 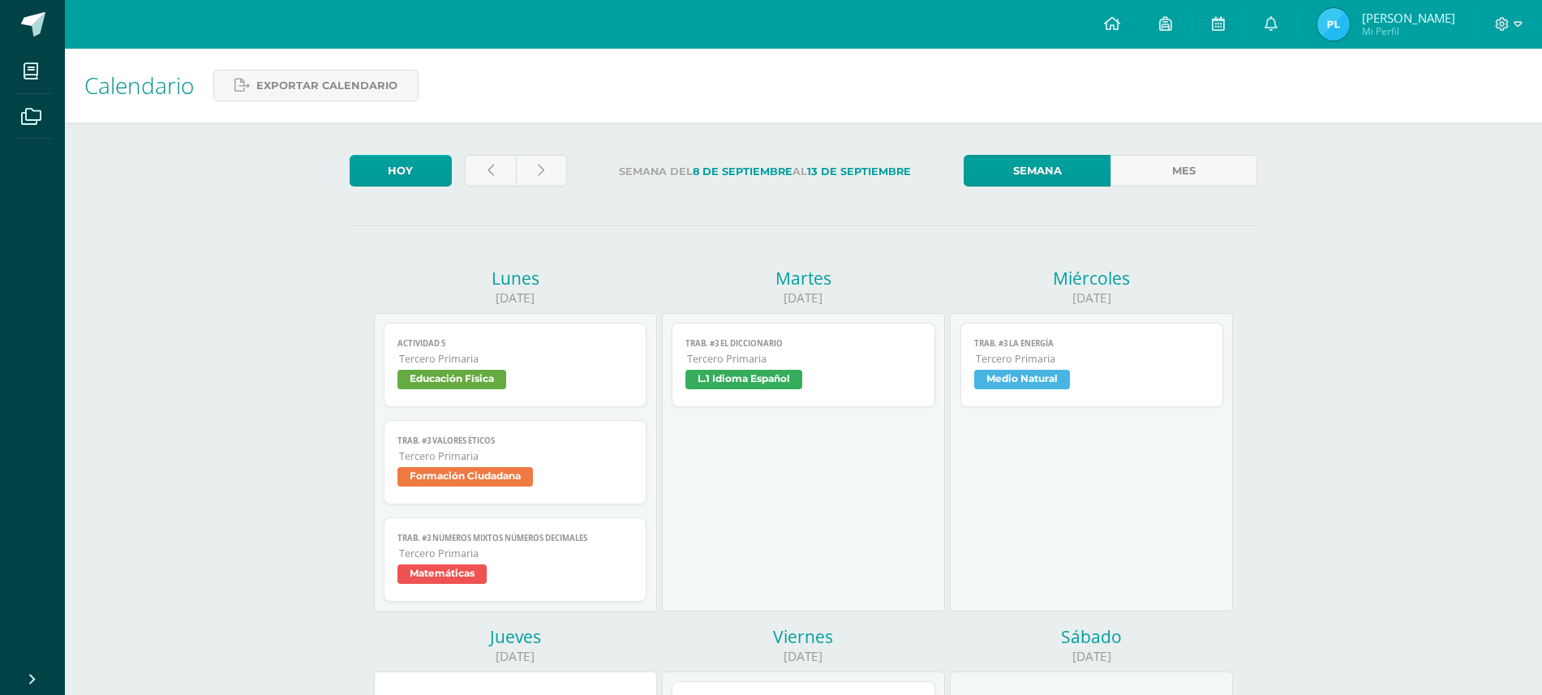 I want to click on a: Semana, so click(x=1037, y=170).